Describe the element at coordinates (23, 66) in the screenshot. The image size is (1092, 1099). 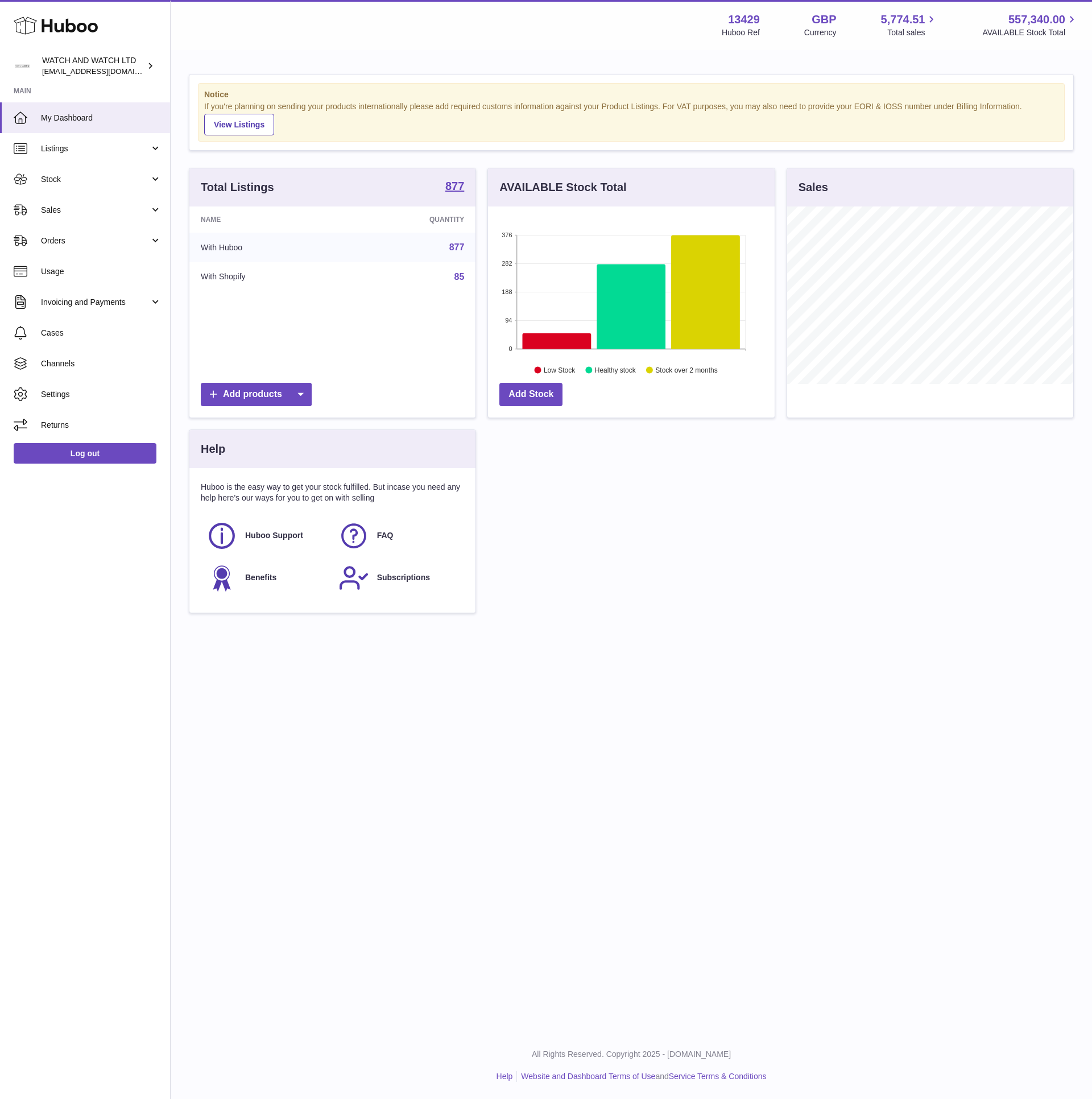
I see `img: baris@watchandwatch.co.uk` at that location.